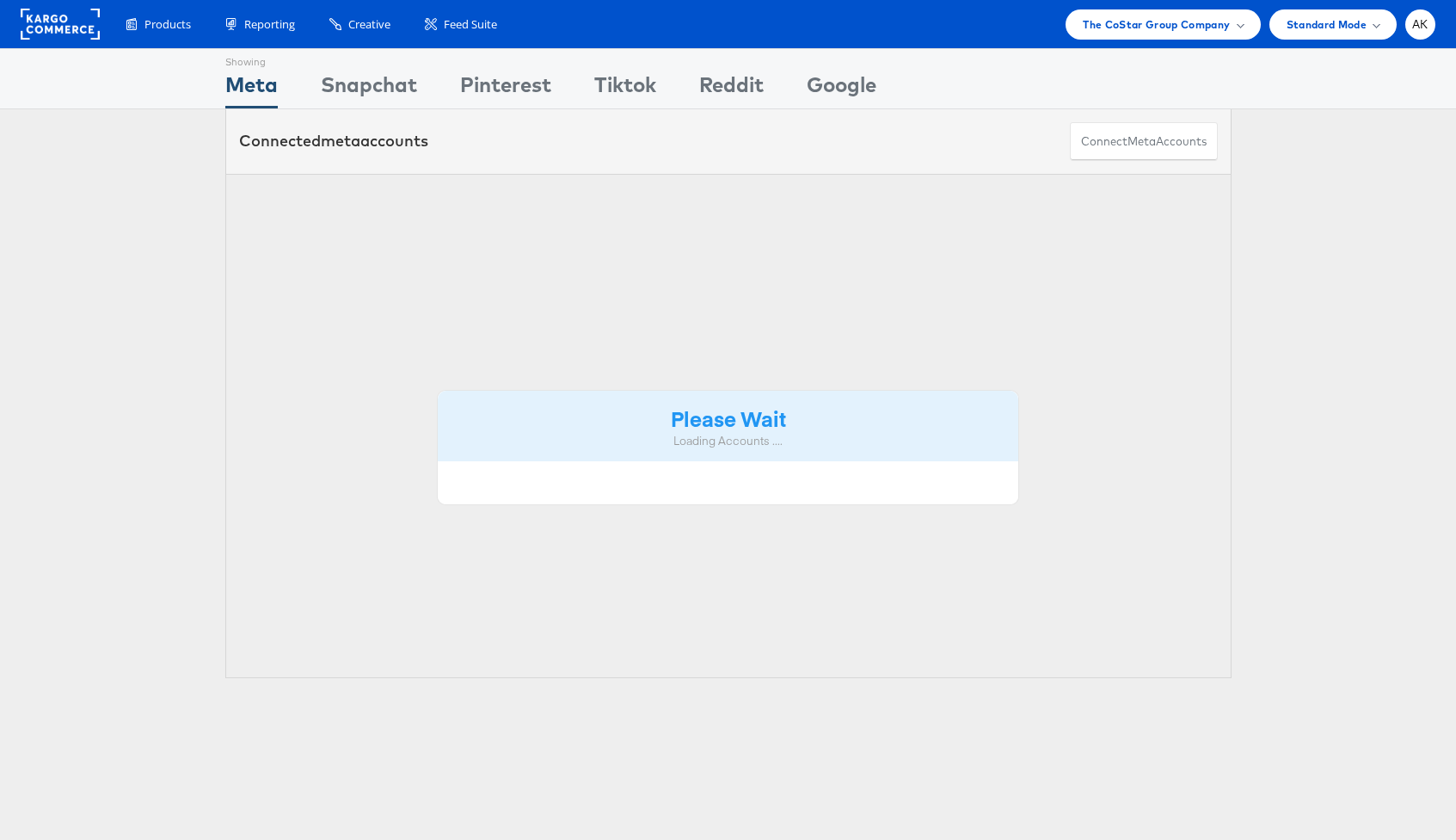 The height and width of the screenshot is (840, 1456). Describe the element at coordinates (1156, 24) in the screenshot. I see `span: The CoStar Group Company` at that location.